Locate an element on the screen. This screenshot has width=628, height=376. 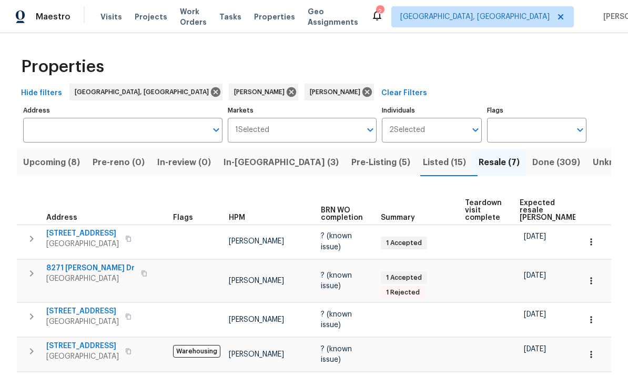
button: Clear Filters is located at coordinates (404, 93).